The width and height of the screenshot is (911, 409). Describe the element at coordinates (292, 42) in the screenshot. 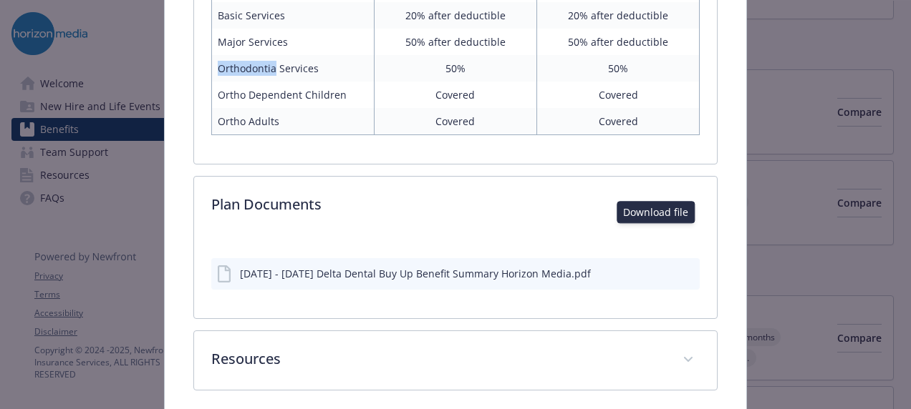

I see `td: Major Services` at that location.